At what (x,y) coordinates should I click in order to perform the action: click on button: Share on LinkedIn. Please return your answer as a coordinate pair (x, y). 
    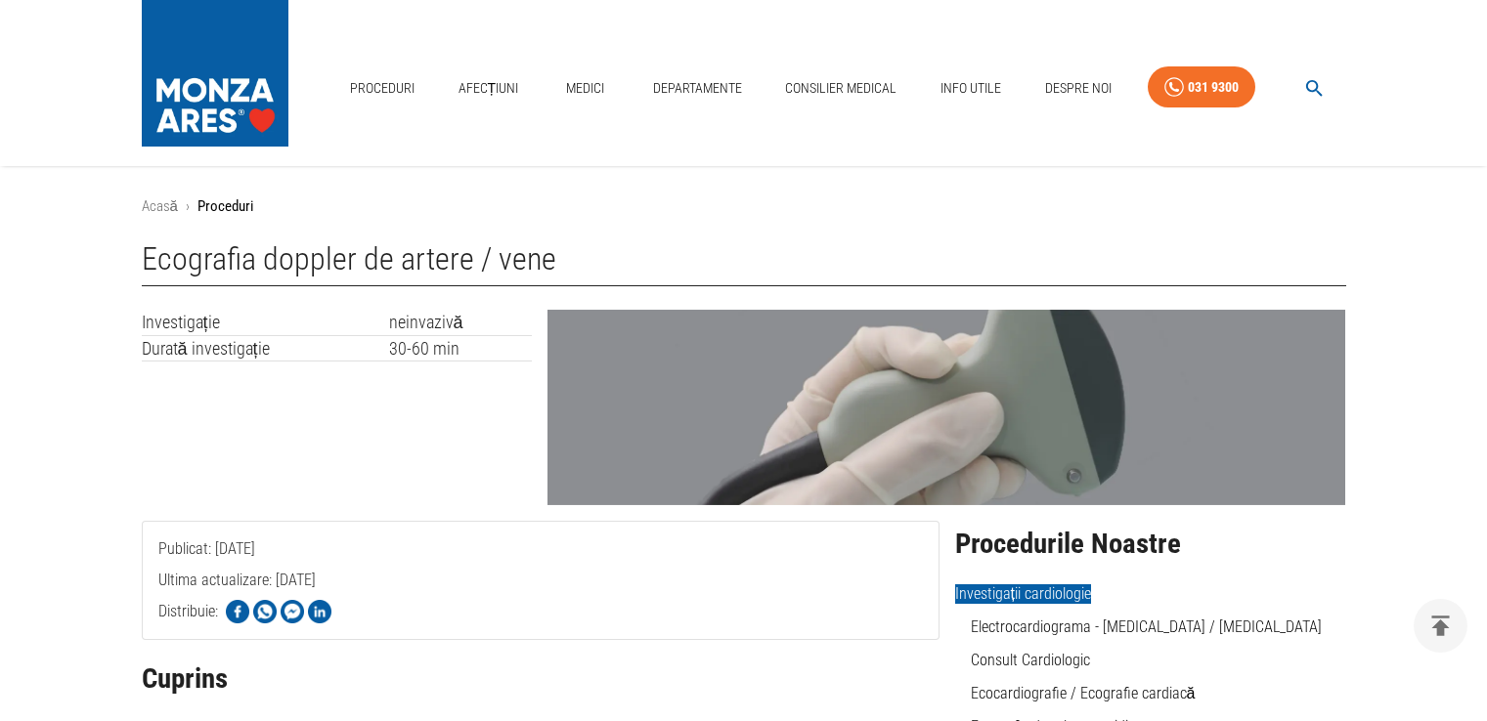
    Looking at the image, I should click on (320, 612).